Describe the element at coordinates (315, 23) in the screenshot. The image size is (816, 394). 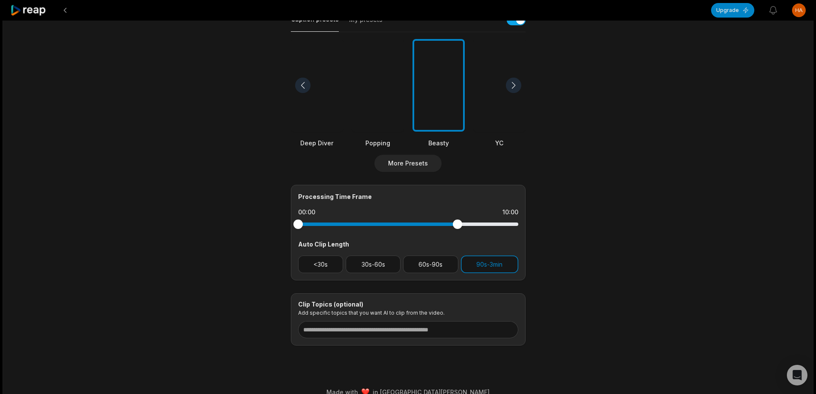
I see `button: Caption presets` at that location.